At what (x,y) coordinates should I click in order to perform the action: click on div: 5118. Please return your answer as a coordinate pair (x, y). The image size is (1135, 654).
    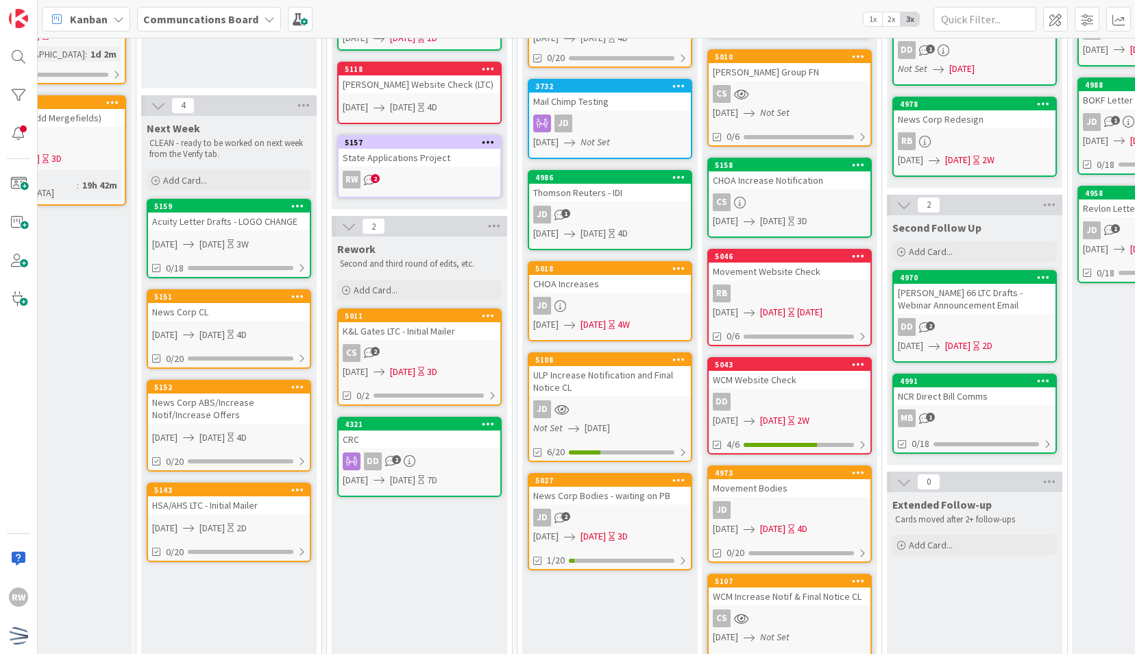
    Looking at the image, I should click on (419, 69).